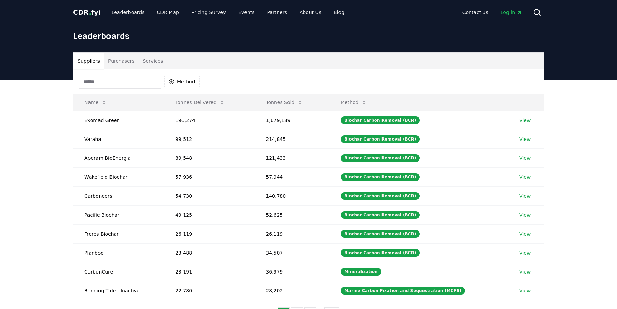  Describe the element at coordinates (119, 271) in the screenshot. I see `td: CarbonCure` at that location.